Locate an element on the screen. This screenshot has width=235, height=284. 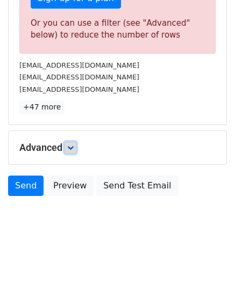
div: Or you can use a filter (see "Advanced" below) to reduce the number of rows is located at coordinates (117, 29).